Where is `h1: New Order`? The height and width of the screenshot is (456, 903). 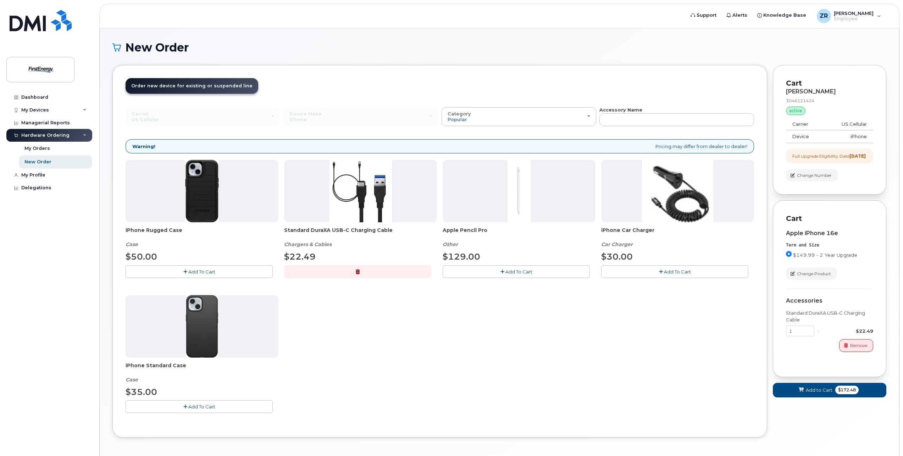
h1: New Order is located at coordinates (500, 47).